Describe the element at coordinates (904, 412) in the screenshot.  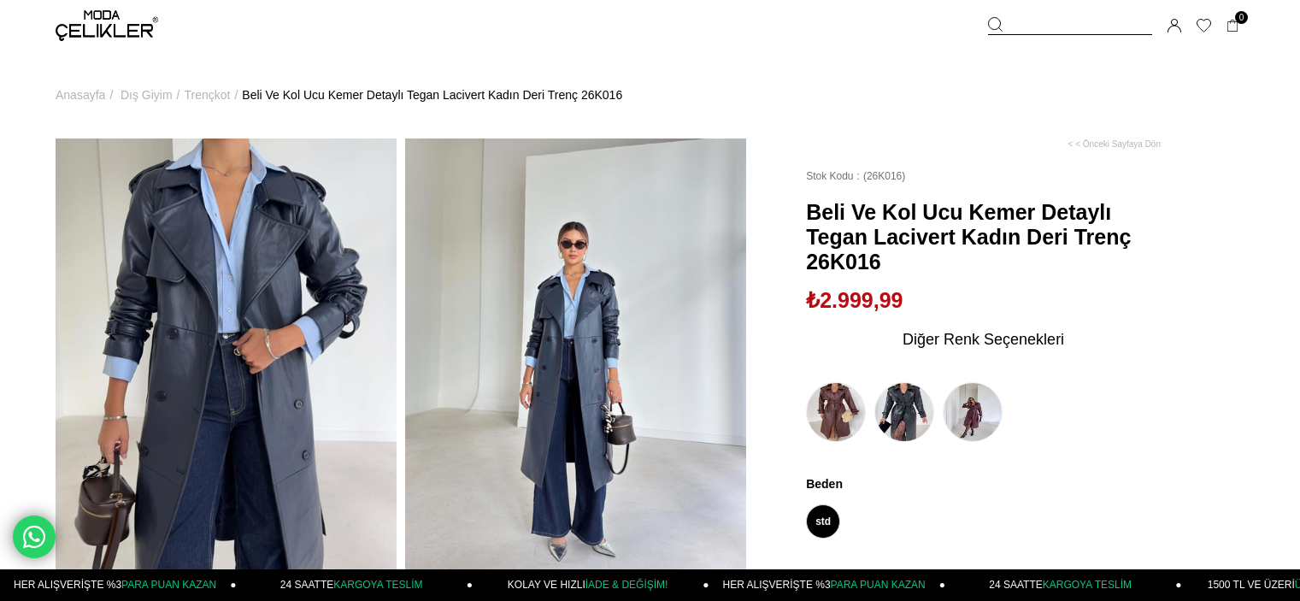
I see `img: Beli Ve Kol Ucu Kemer Detaylı Tegan Siyah Kadın Deri Trenç 26K016` at that location.